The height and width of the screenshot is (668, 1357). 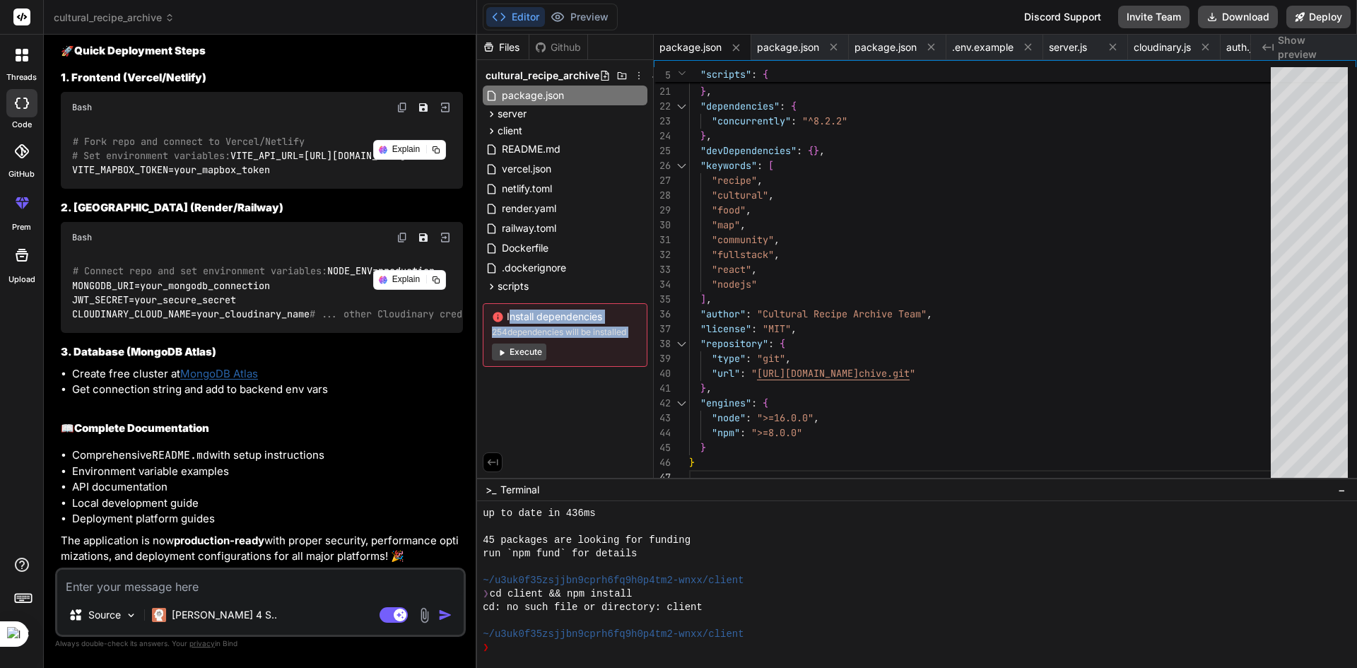 What do you see at coordinates (424, 615) in the screenshot?
I see `img: attachment` at bounding box center [424, 615].